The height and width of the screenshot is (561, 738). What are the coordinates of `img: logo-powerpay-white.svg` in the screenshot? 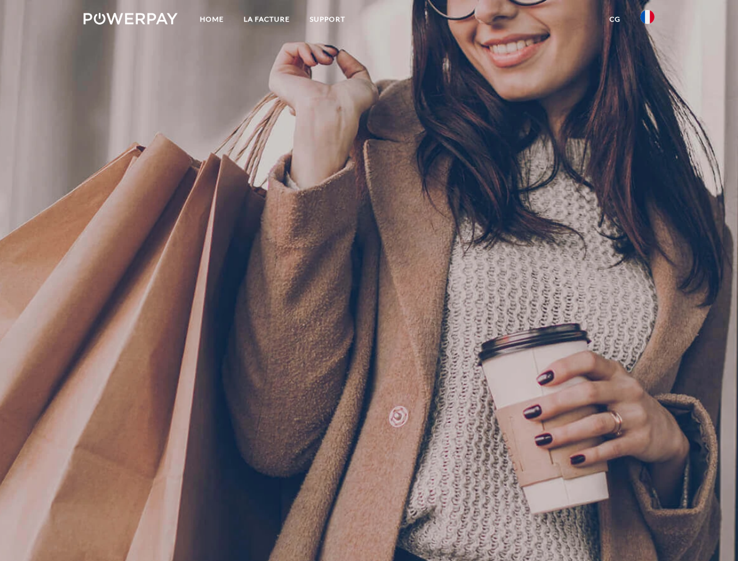 It's located at (130, 19).